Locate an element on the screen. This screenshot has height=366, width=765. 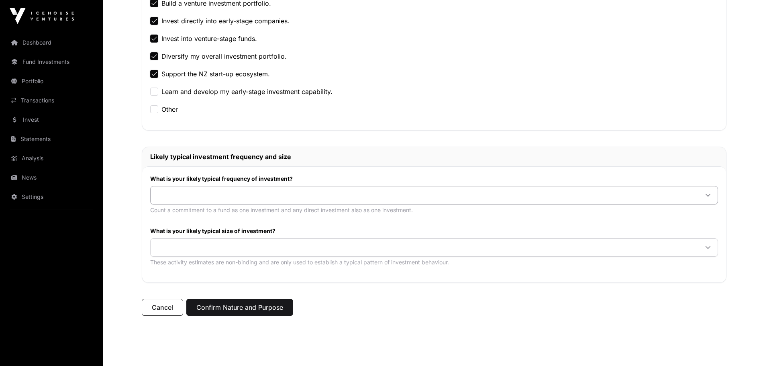
button: Cancel is located at coordinates (162, 307).